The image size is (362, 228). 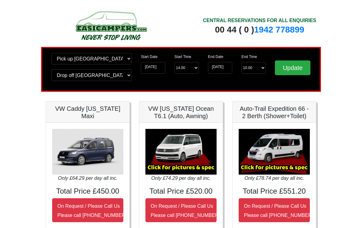 I want to click on i: Only £74.29 per day all inc., so click(x=181, y=178).